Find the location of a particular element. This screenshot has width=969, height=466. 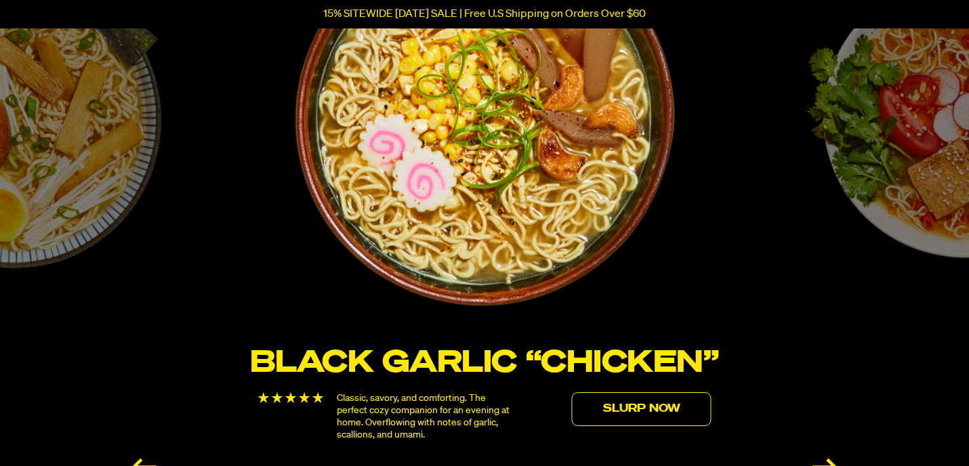

p: Classic, savory, and comforting. The perfect cozy companion for an evening at home. Overflowing w... is located at coordinates (425, 417).